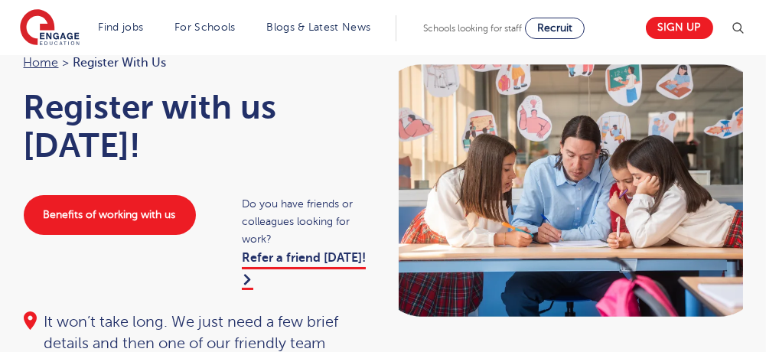 The image size is (766, 352). What do you see at coordinates (41, 63) in the screenshot?
I see `a: Home` at bounding box center [41, 63].